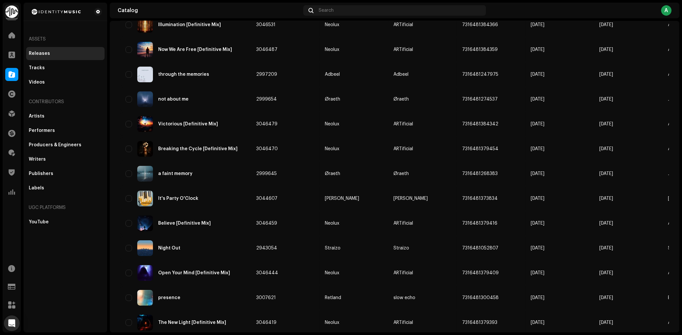 The image size is (682, 335). What do you see at coordinates (145, 174) in the screenshot?
I see `img: e6905828-c559-4f08-a828-3d5e9a49741b` at bounding box center [145, 174].